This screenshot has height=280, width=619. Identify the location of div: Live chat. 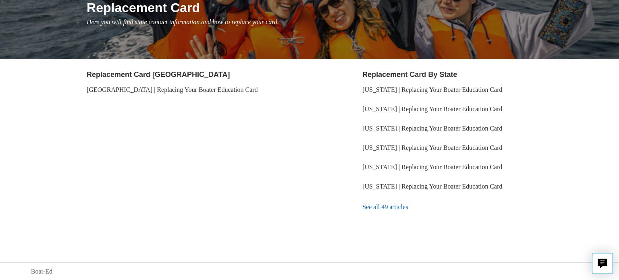
(602, 263).